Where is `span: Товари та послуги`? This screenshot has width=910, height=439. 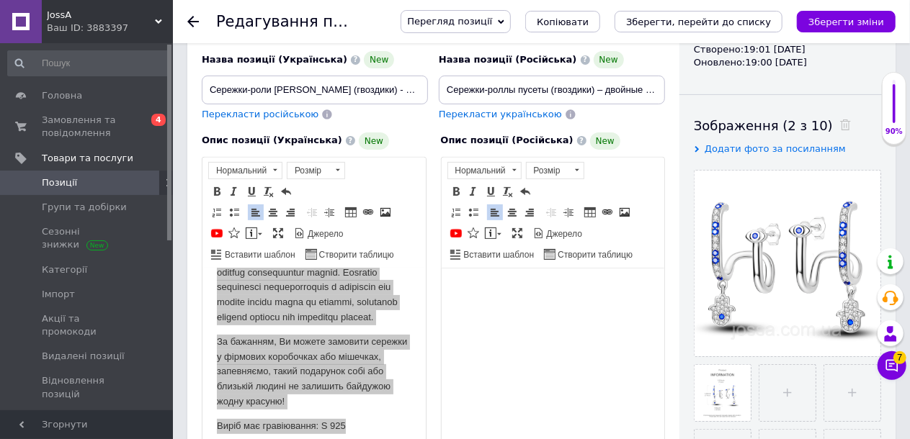
span: Товари та послуги is located at coordinates (87, 158).